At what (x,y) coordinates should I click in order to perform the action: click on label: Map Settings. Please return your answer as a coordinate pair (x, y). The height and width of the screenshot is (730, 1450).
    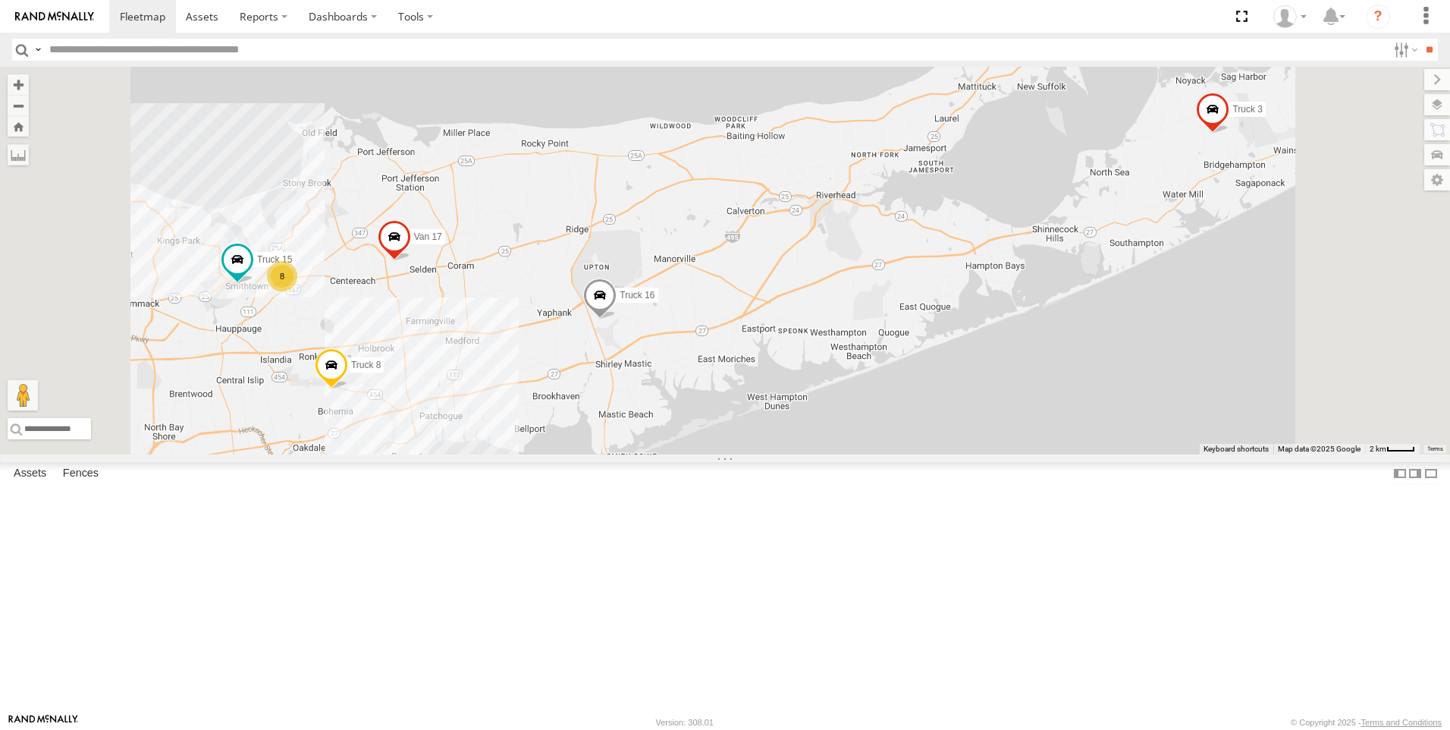
    Looking at the image, I should click on (1437, 180).